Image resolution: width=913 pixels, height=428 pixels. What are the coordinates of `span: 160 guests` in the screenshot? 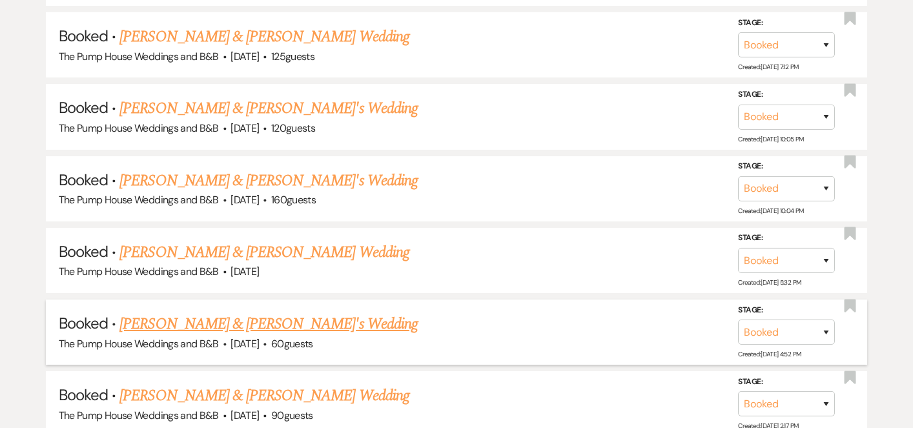 It's located at (293, 200).